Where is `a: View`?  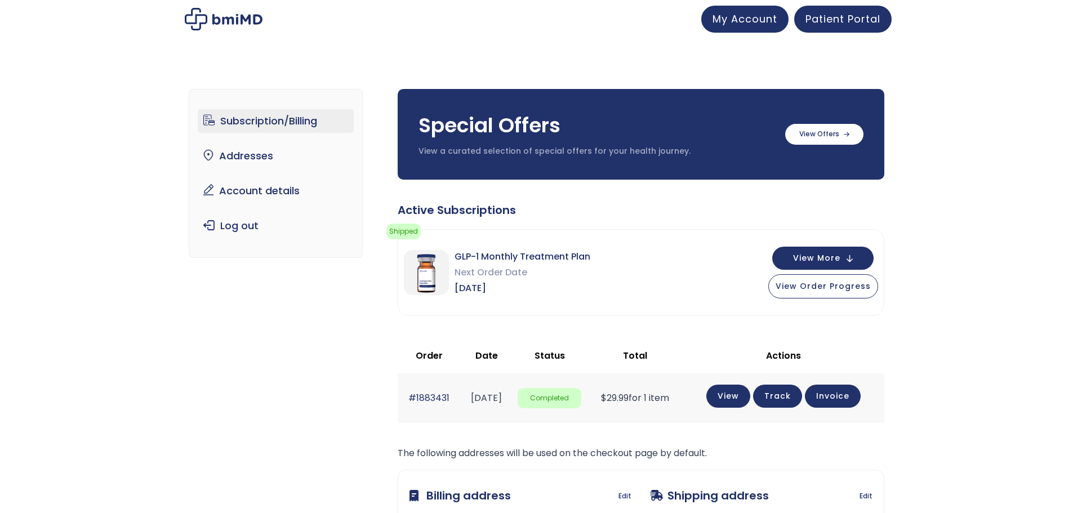
a: View is located at coordinates (728, 396).